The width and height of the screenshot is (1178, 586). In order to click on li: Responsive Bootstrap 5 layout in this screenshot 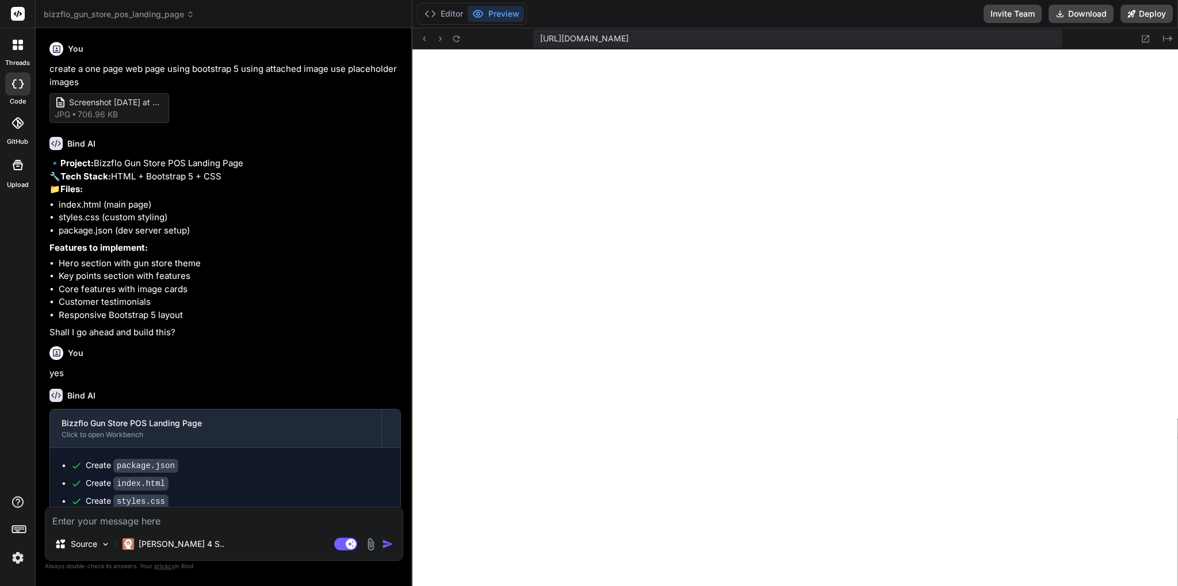, I will do `click(229, 315)`.